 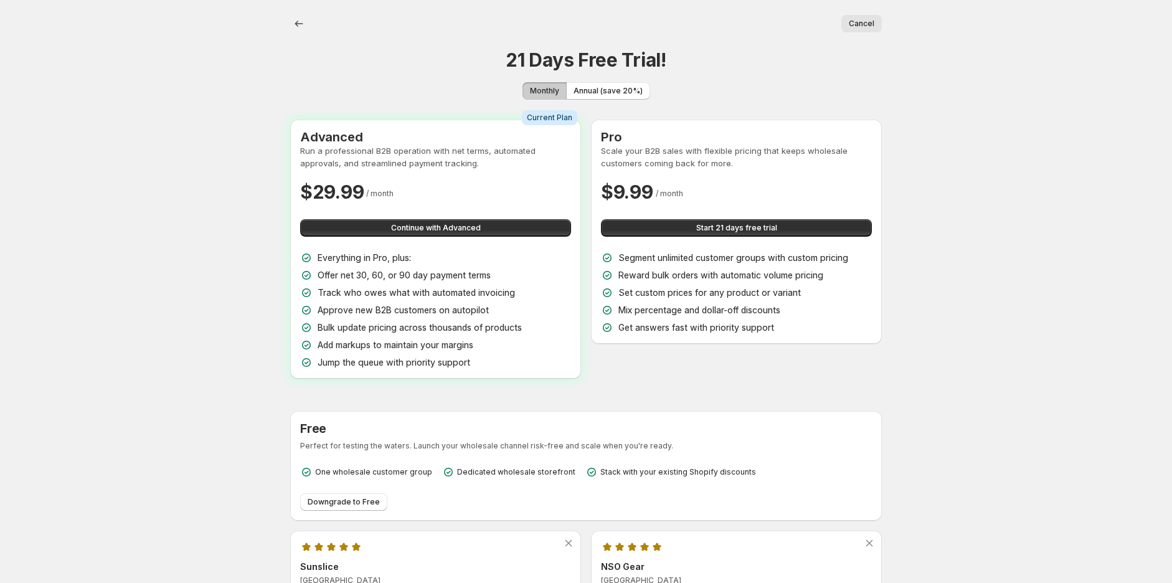 I want to click on span: Continue with Advanced, so click(x=436, y=228).